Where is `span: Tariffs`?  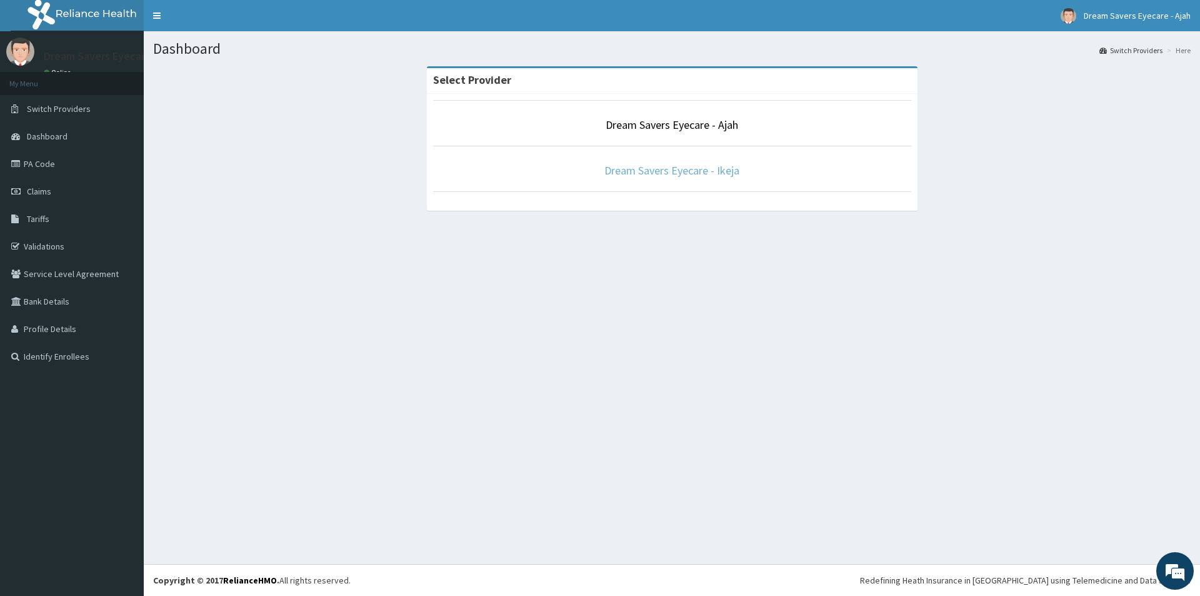
span: Tariffs is located at coordinates (38, 219).